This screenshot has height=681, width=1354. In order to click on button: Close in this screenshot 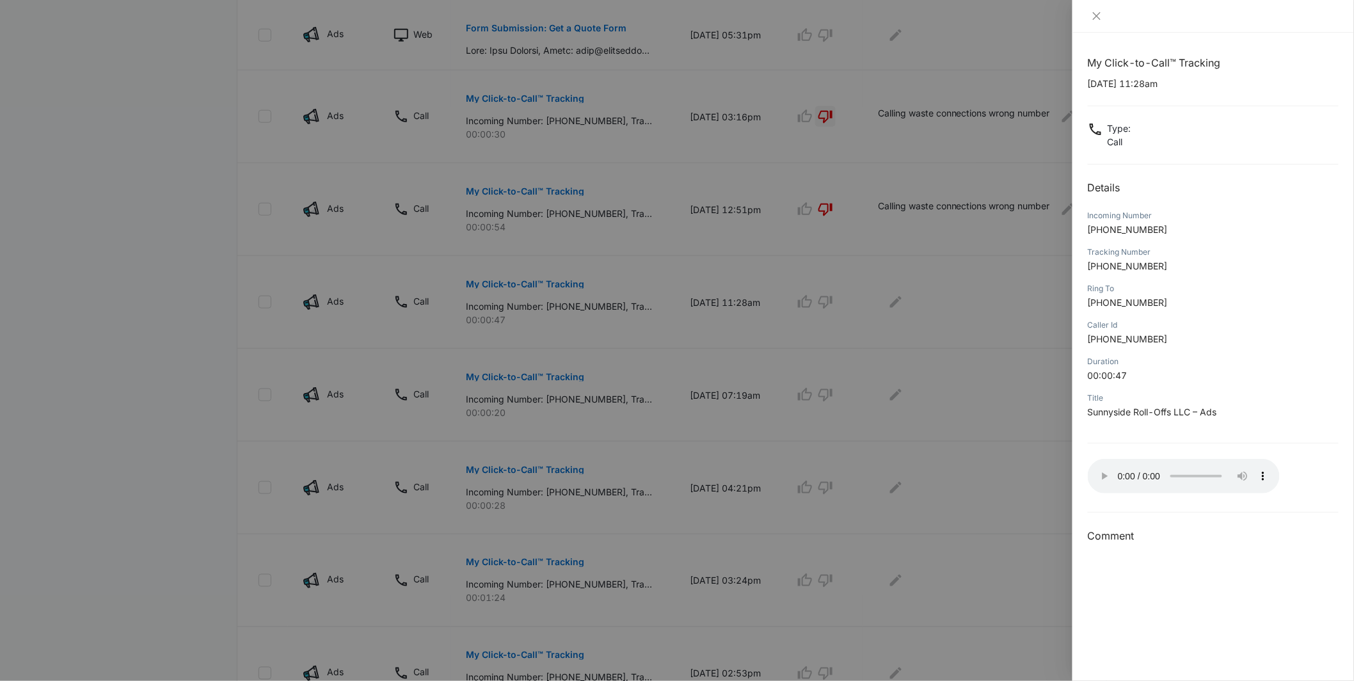, I will do `click(1097, 16)`.